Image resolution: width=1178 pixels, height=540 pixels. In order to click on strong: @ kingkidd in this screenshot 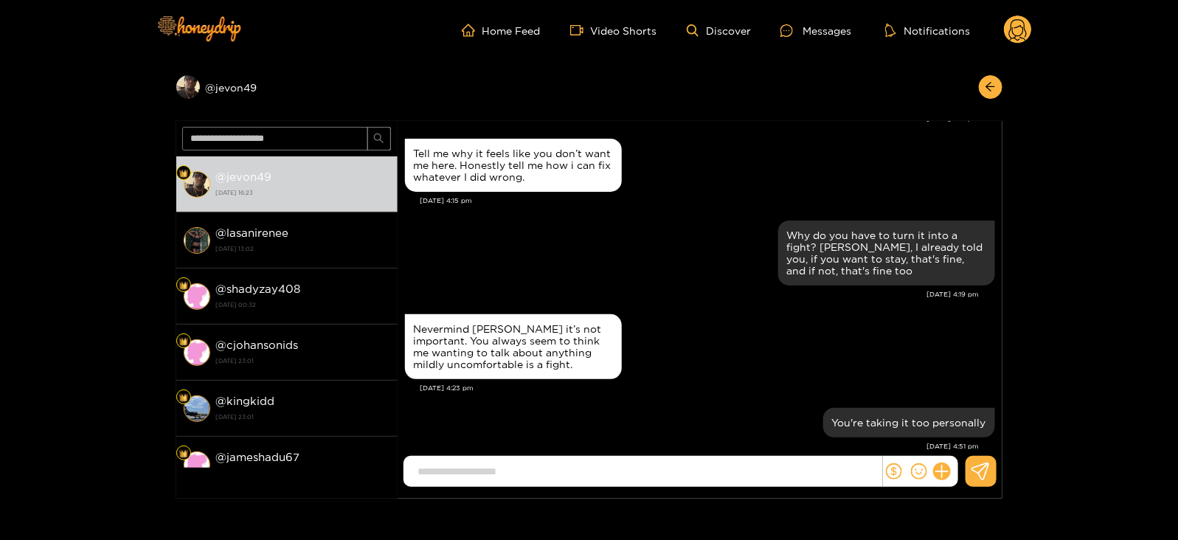, I will do `click(246, 401)`.